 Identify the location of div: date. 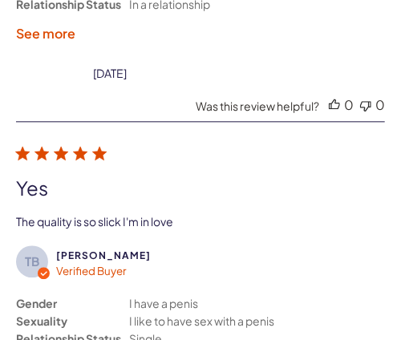
(110, 73).